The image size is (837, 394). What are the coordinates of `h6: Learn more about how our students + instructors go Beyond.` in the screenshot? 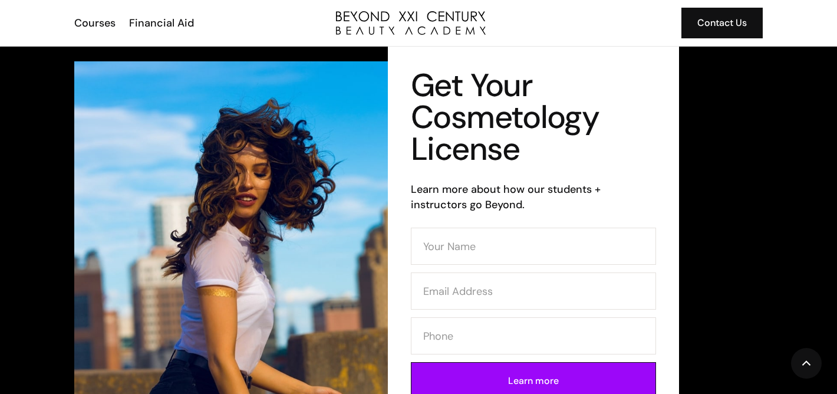 It's located at (534, 197).